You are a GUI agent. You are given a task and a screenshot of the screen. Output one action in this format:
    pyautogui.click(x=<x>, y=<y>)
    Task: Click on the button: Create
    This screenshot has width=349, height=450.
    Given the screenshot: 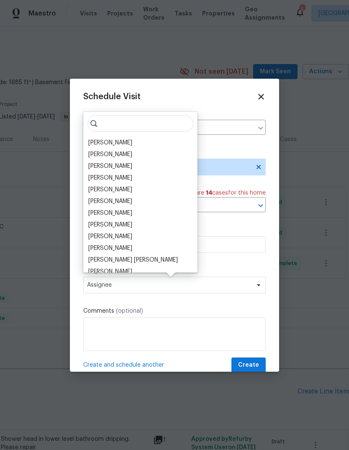 What is the action you would take?
    pyautogui.click(x=249, y=365)
    